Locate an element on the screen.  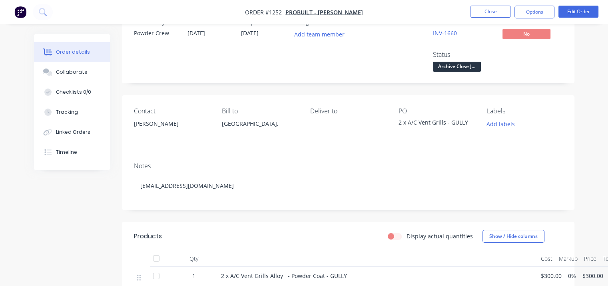
button: Close is located at coordinates (491, 12).